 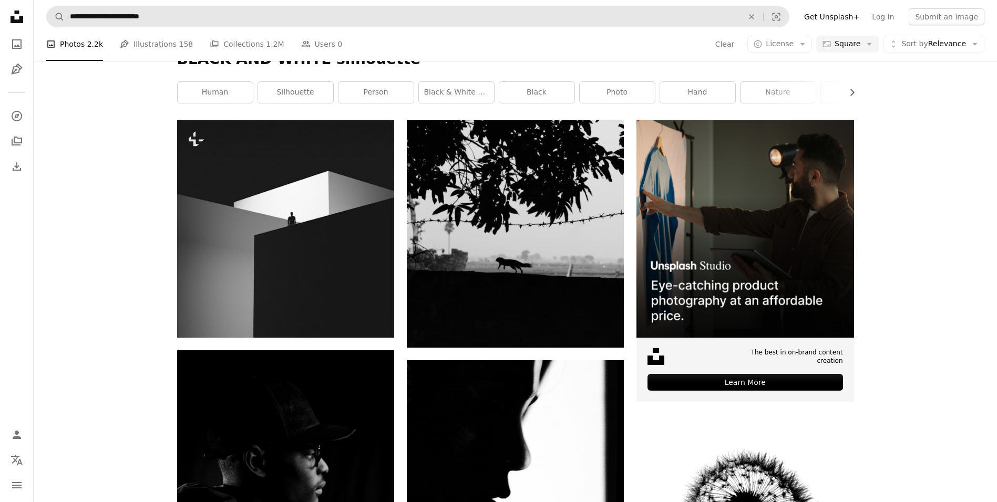 I want to click on a: hand, so click(x=697, y=92).